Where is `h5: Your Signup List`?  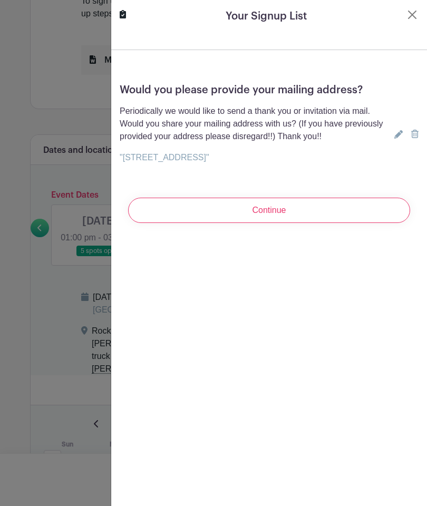
h5: Your Signup List is located at coordinates (266, 16).